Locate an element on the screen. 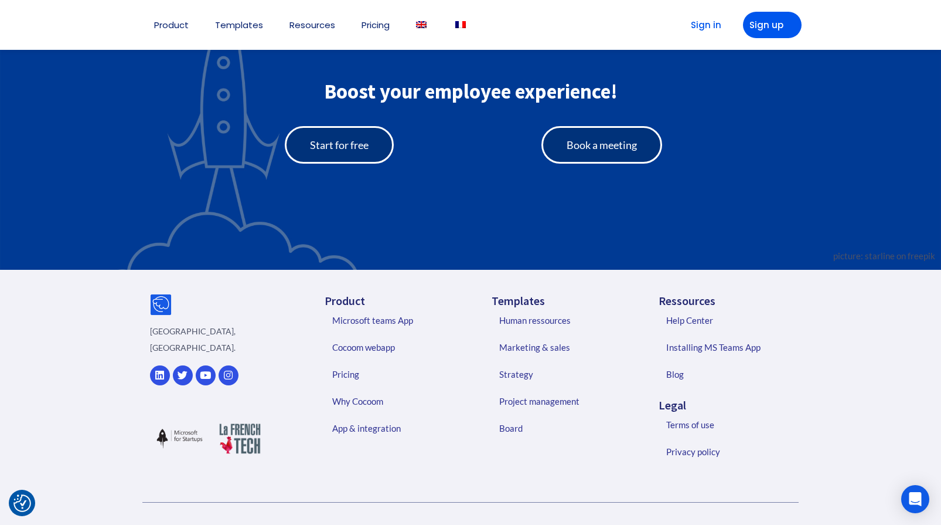  a: Blog is located at coordinates (730, 374).